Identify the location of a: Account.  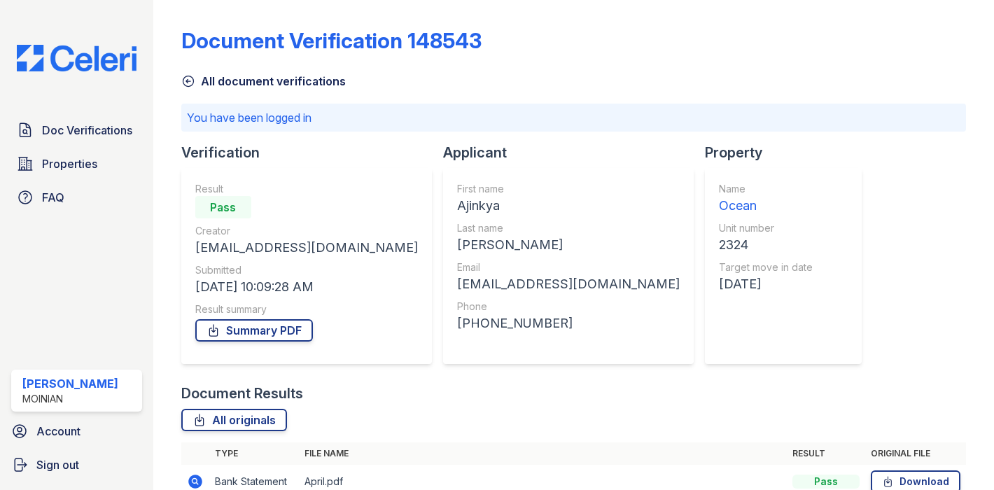
(76, 431).